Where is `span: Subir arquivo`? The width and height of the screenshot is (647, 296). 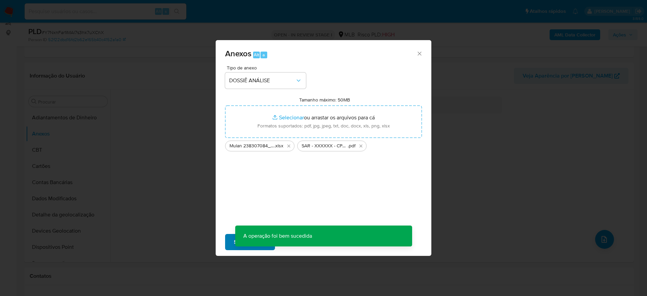 span: Subir arquivo is located at coordinates (250, 242).